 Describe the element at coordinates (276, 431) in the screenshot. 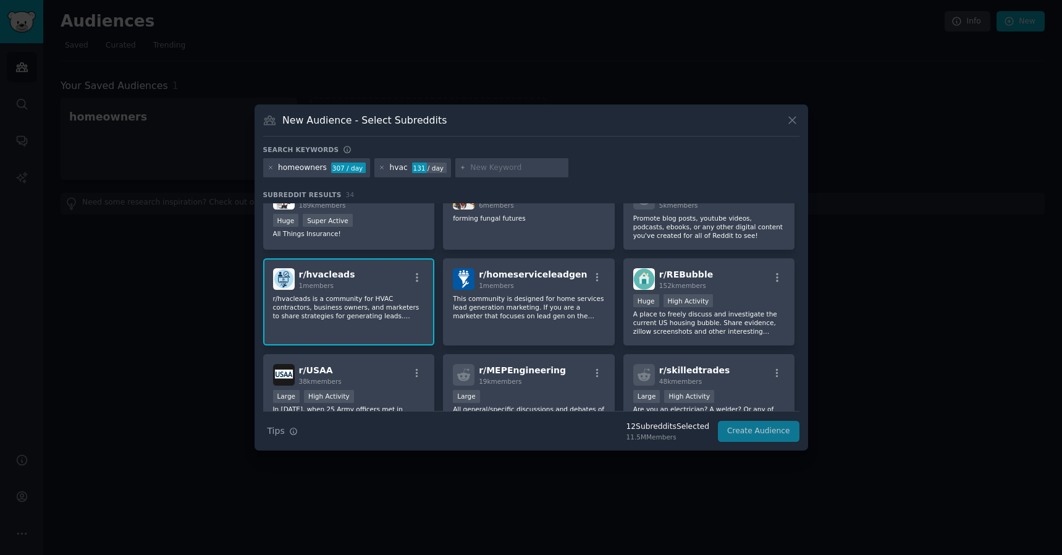

I see `span: Tips` at that location.